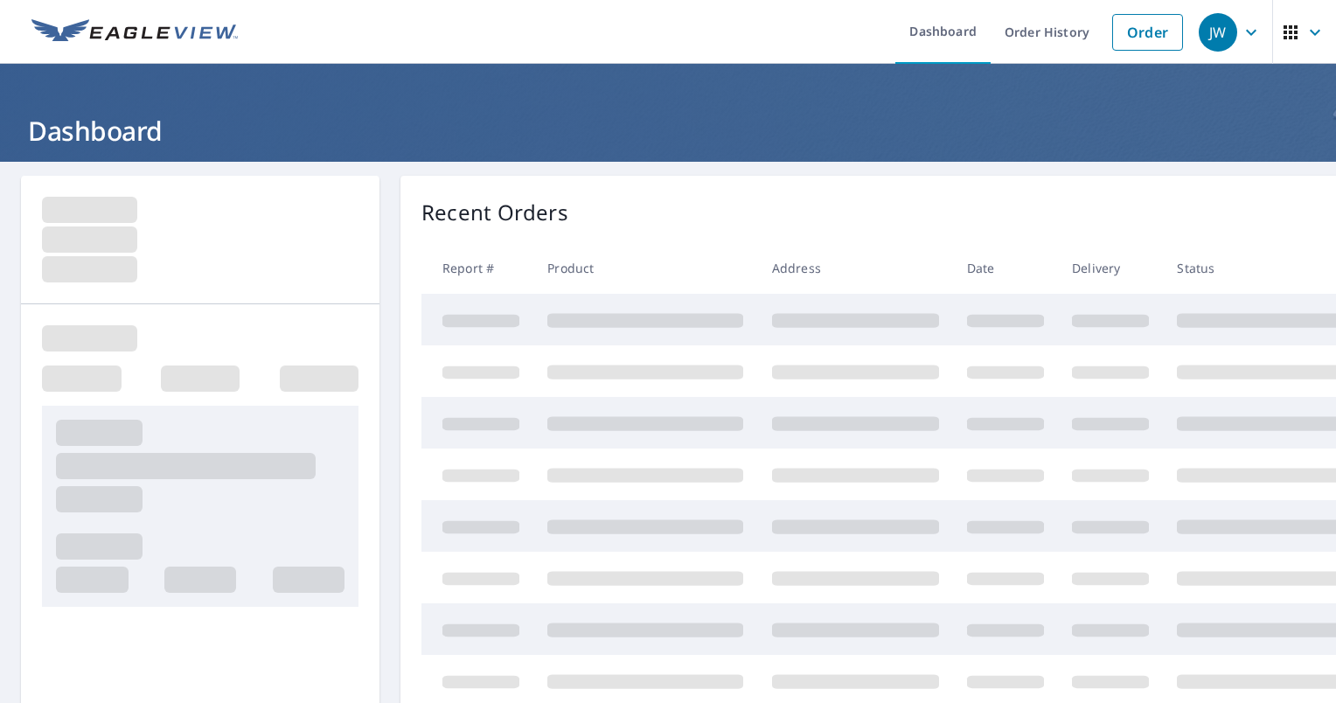 This screenshot has height=703, width=1336. I want to click on th: Report #, so click(477, 267).